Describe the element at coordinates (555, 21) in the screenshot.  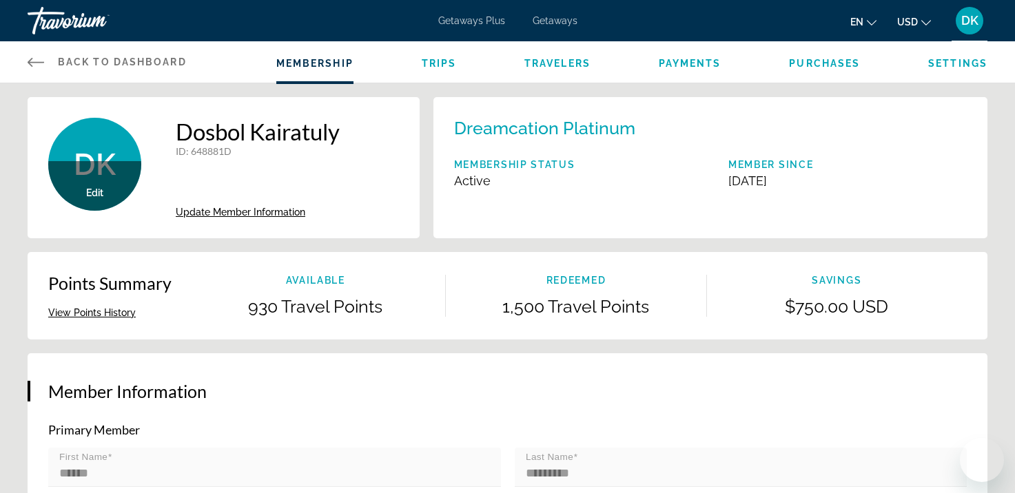
I see `a: Getaways` at that location.